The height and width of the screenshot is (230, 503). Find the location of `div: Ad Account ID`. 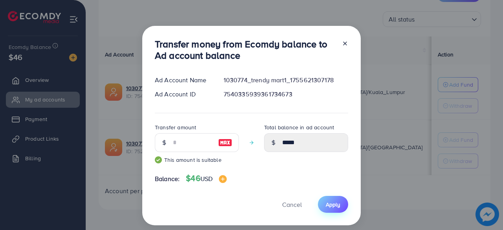

div: Ad Account ID is located at coordinates (183, 94).